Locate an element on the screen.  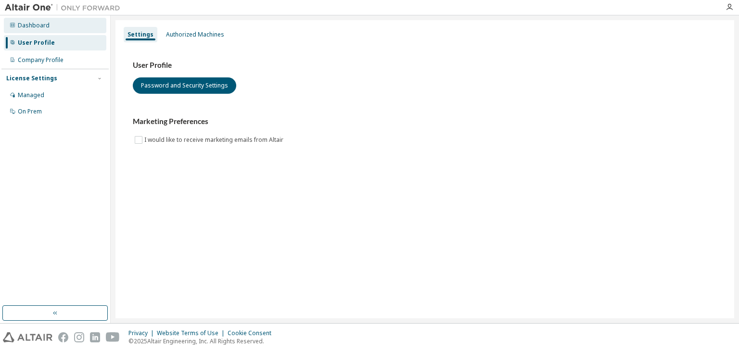
div: Website Terms of Use is located at coordinates (192, 333).